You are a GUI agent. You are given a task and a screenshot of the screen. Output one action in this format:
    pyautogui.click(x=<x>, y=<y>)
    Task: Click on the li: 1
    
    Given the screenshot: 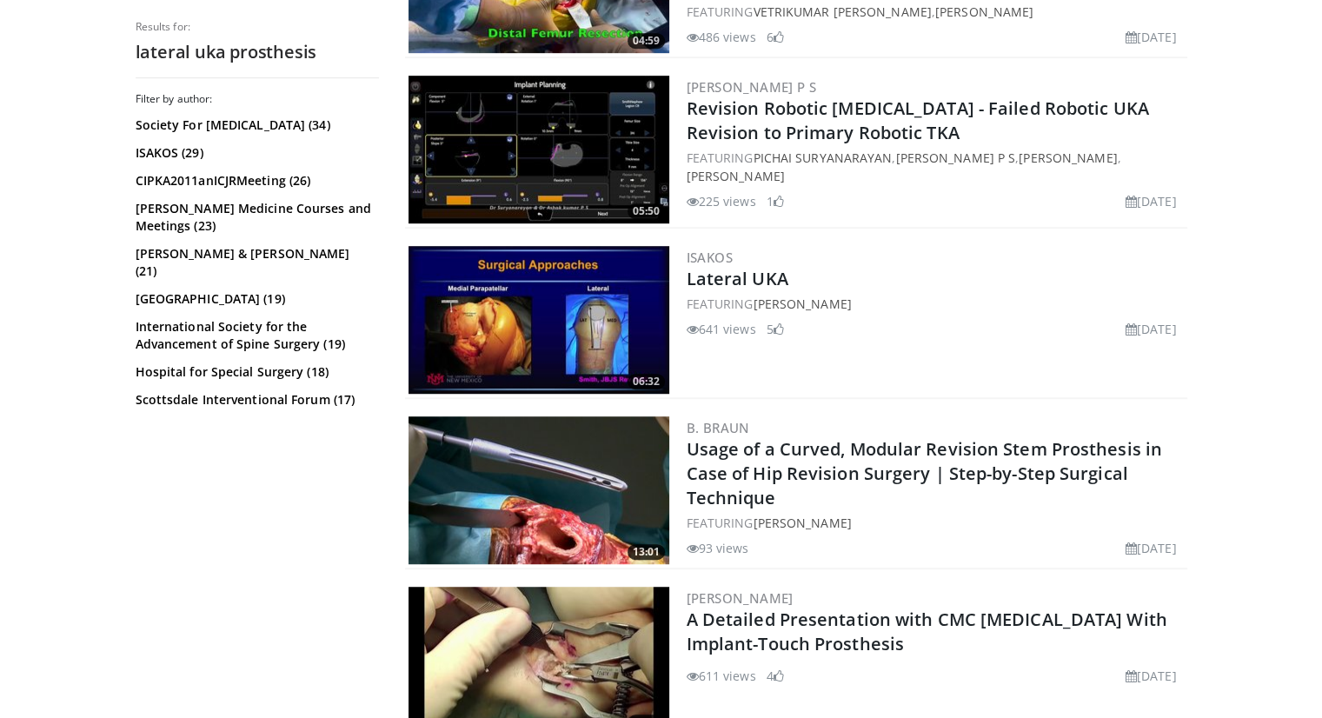 What is the action you would take?
    pyautogui.click(x=775, y=201)
    